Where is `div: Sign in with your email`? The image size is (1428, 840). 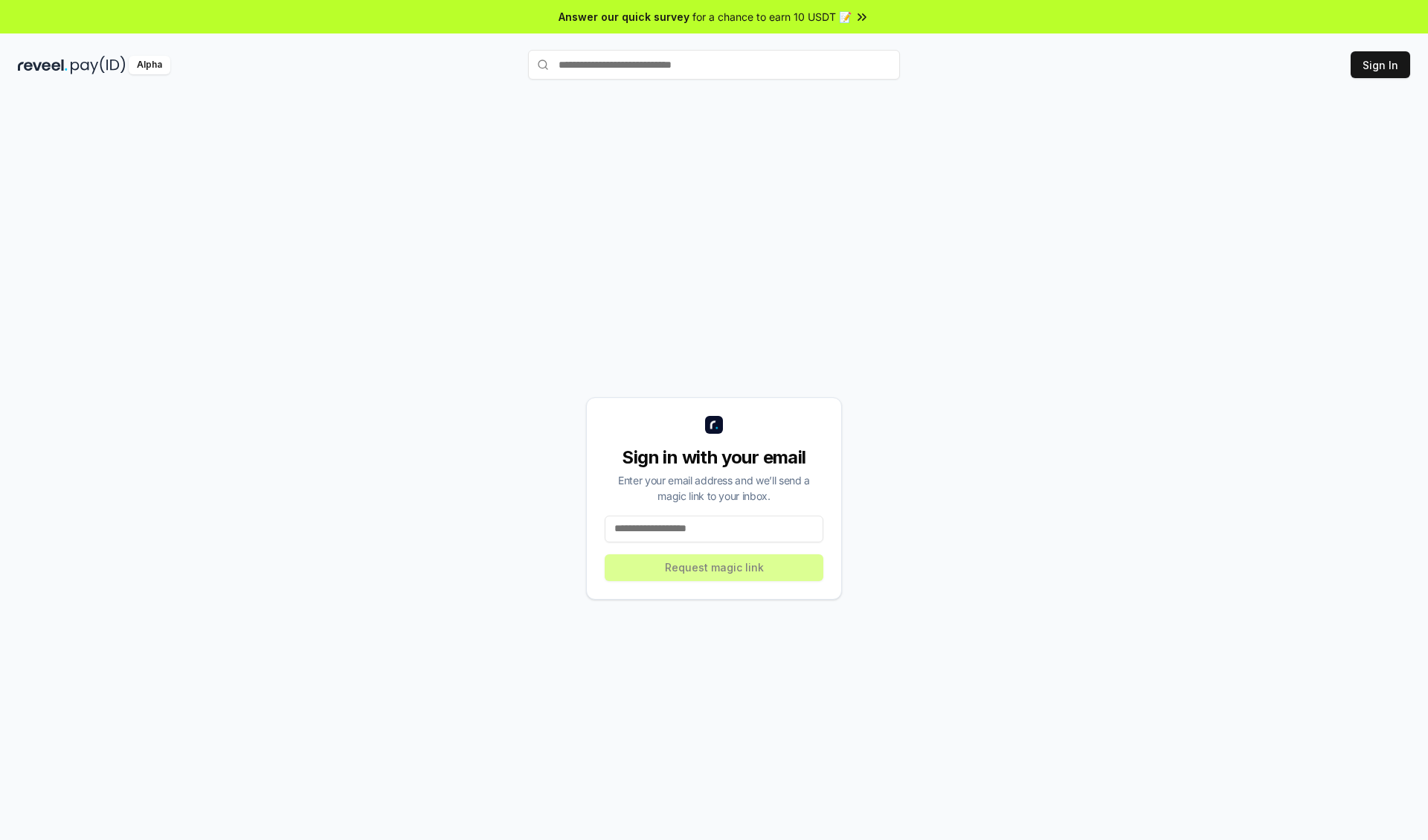
div: Sign in with your email is located at coordinates (714, 457).